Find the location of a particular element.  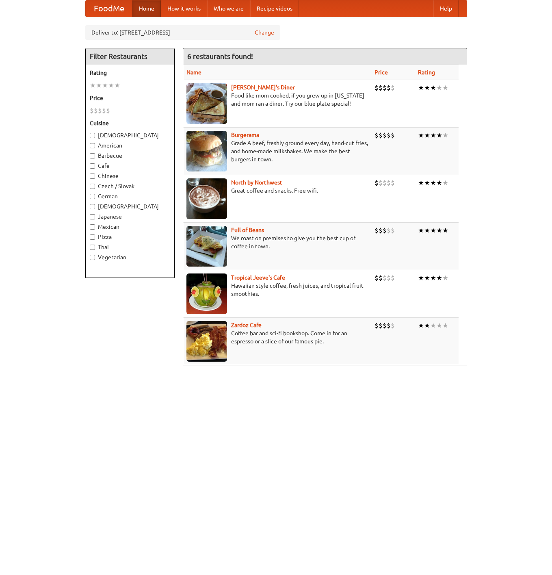

img: north.jpg is located at coordinates (207, 199).